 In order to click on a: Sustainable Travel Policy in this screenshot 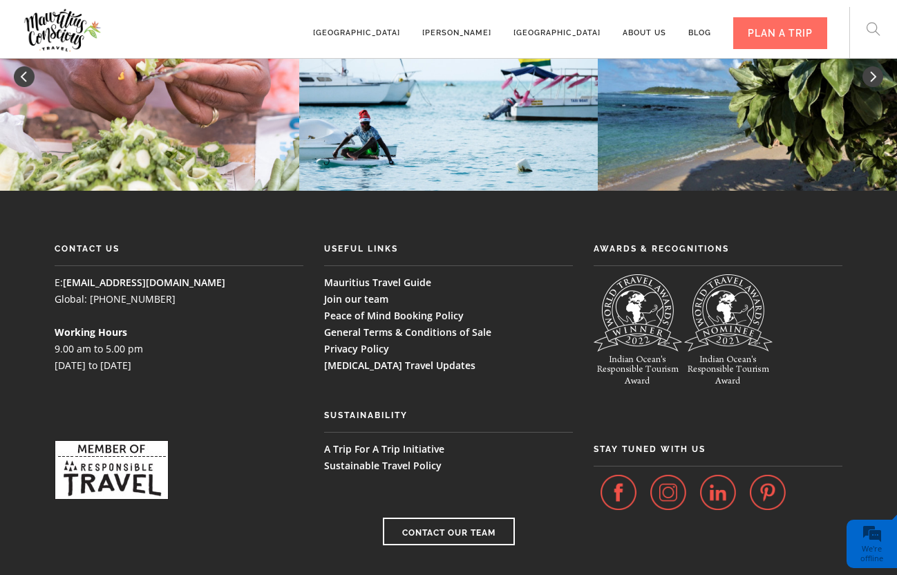, I will do `click(383, 465)`.